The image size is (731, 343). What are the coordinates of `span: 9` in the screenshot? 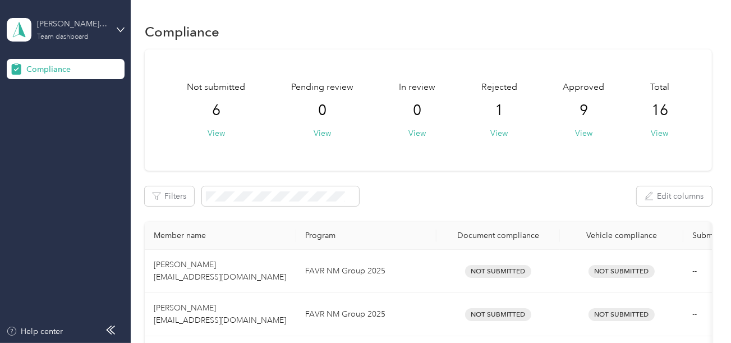 It's located at (583, 111).